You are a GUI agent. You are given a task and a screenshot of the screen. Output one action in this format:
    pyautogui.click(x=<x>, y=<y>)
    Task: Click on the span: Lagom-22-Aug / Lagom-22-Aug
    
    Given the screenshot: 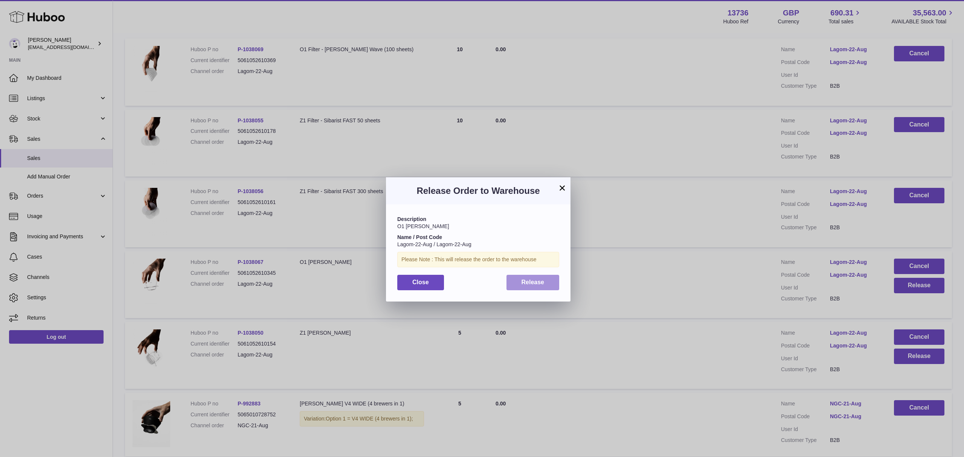 What is the action you would take?
    pyautogui.click(x=434, y=244)
    